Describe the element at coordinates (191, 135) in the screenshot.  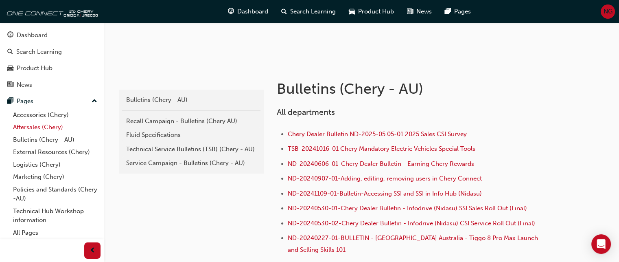
I see `div: Fluid Specifications` at that location.